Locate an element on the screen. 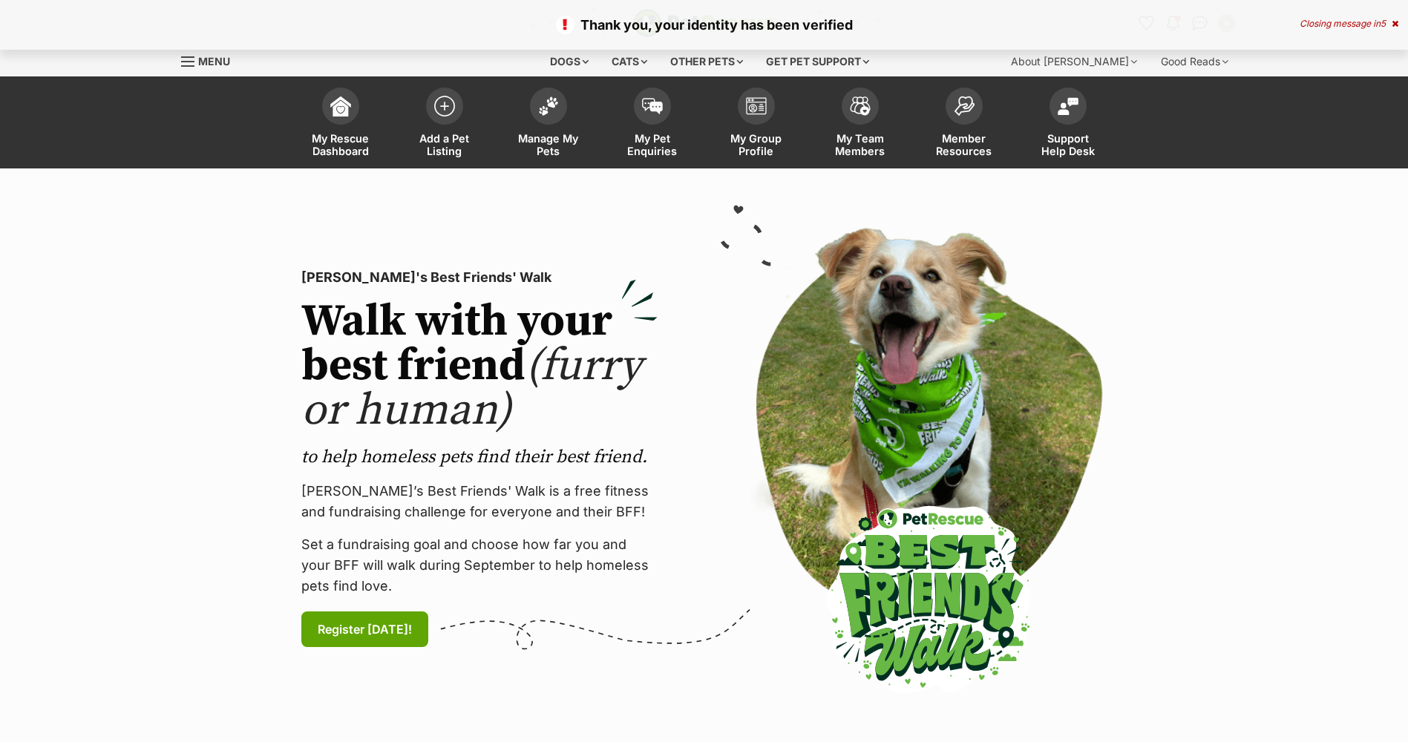 This screenshot has height=742, width=1408. img: member-resources-icon-8e73f808a243e03378d46382f2149f9095a855e16c252ad45f914b54edf8863c.svg is located at coordinates (964, 105).